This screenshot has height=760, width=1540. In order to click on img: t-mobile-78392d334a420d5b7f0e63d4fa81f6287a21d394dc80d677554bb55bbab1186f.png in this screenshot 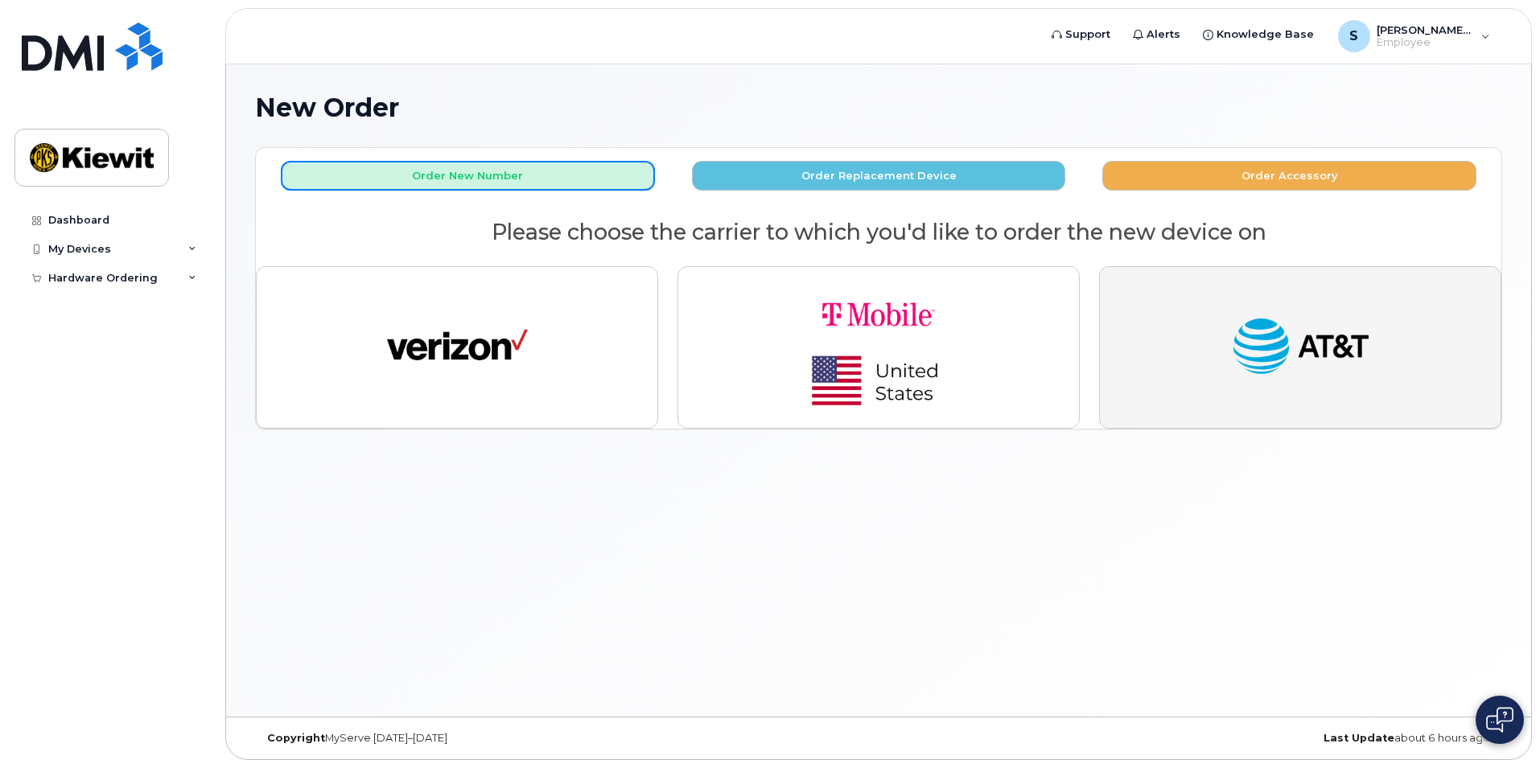, I will do `click(878, 348)`.